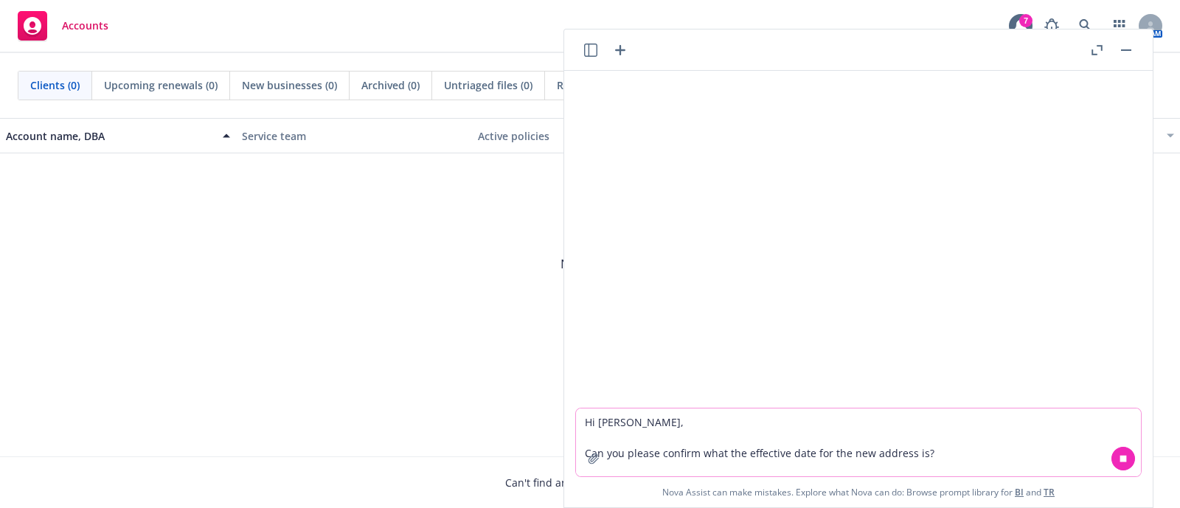 The image size is (1180, 508). What do you see at coordinates (1120, 26) in the screenshot?
I see `a: Switch app` at bounding box center [1120, 26].